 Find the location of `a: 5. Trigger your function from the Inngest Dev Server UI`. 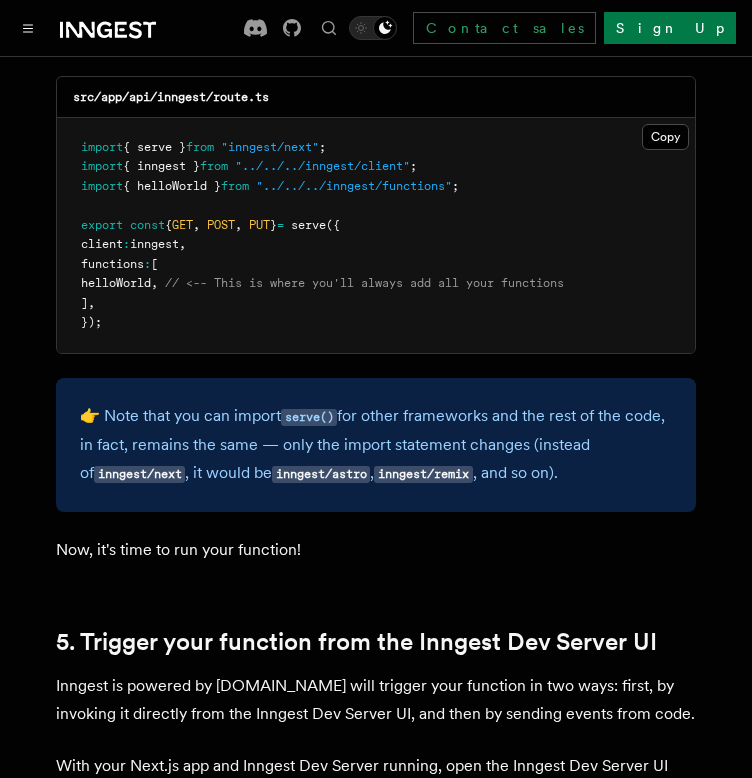

a: 5. Trigger your function from the Inngest Dev Server UI is located at coordinates (356, 642).